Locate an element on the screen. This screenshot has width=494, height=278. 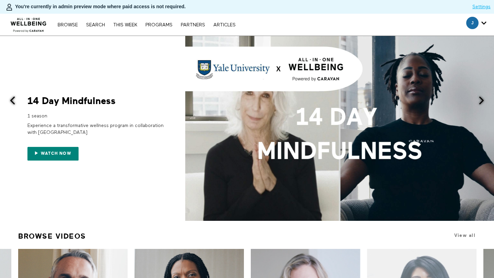
a: PROGRAMS is located at coordinates (159, 25).